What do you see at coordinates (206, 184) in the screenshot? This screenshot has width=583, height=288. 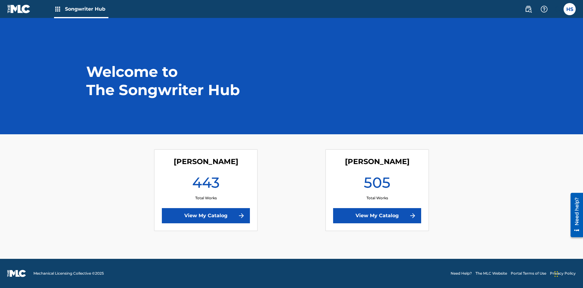 I see `h1: 443` at bounding box center [206, 184].